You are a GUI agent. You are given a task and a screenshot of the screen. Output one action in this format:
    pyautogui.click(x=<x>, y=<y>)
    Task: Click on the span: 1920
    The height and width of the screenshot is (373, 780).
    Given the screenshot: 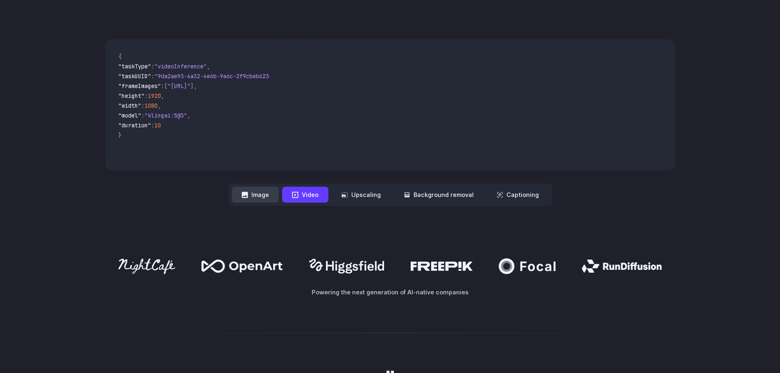 What is the action you would take?
    pyautogui.click(x=154, y=96)
    